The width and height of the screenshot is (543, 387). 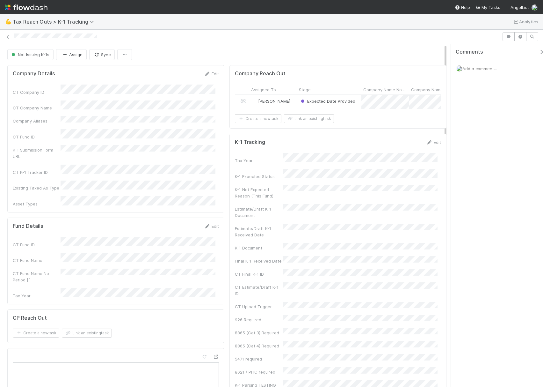 What do you see at coordinates (259, 345) in the screenshot?
I see `div: 8865 (Cat 4) Required` at bounding box center [259, 345].